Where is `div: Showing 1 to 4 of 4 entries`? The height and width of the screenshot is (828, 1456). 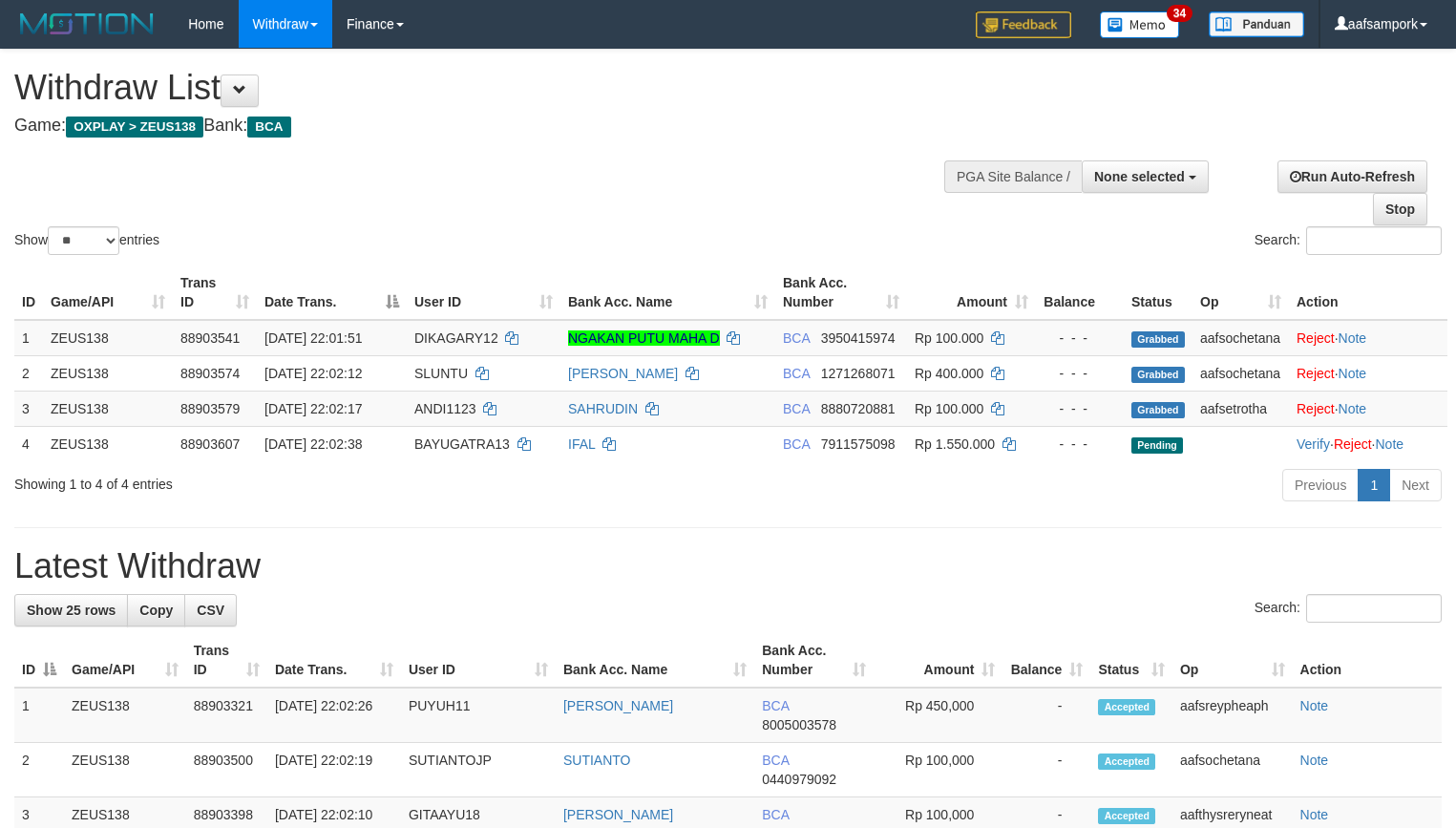
div: Showing 1 to 4 of 4 entries is located at coordinates (303, 481).